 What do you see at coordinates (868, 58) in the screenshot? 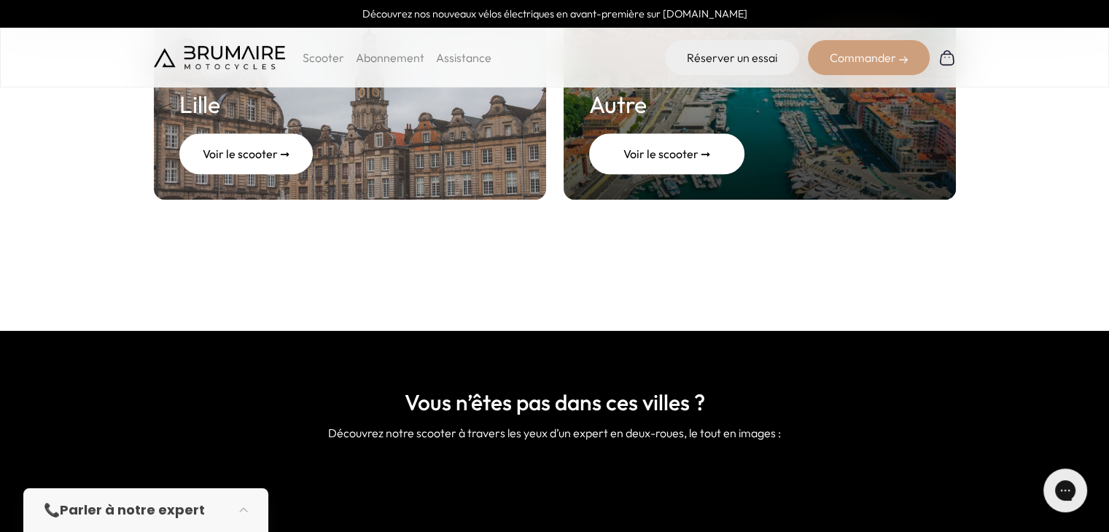
I see `div: Commander` at bounding box center [868, 58].